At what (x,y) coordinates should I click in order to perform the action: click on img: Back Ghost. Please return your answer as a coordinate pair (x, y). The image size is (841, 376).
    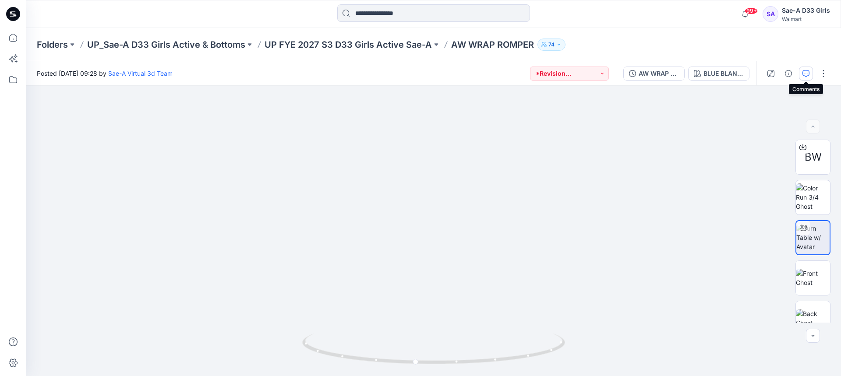
    Looking at the image, I should click on (813, 319).